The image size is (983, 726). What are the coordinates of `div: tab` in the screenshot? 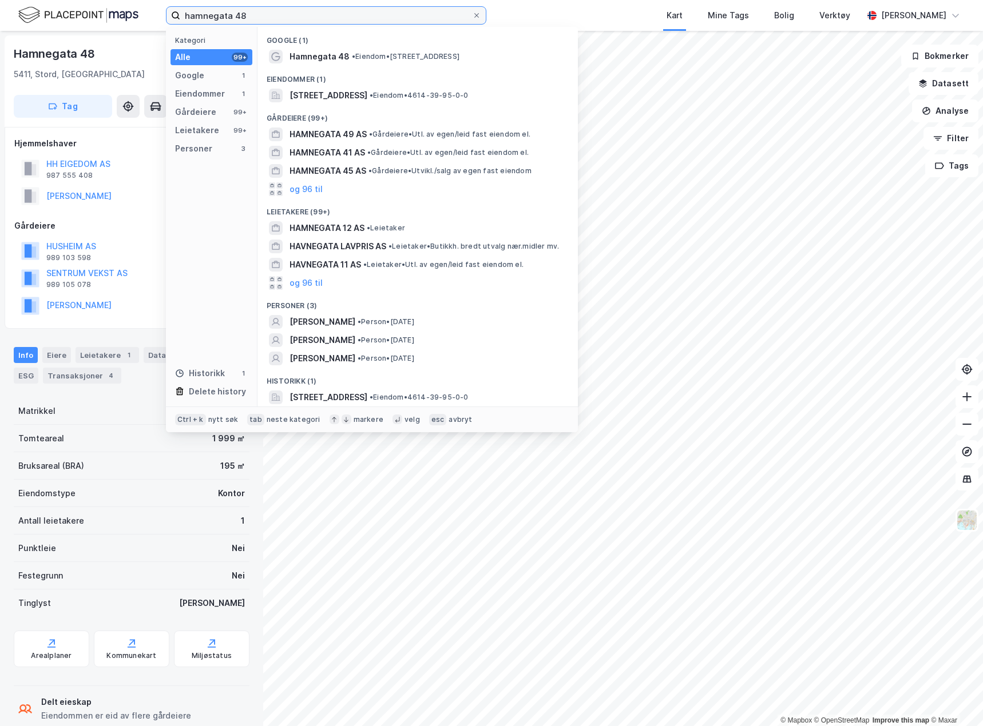 It's located at (256, 420).